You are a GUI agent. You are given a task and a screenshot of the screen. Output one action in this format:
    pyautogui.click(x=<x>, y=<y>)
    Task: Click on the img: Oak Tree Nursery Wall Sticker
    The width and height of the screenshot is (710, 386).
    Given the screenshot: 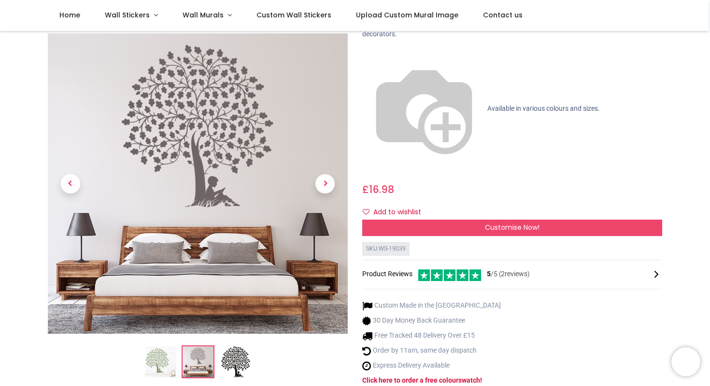 What is the action you would take?
    pyautogui.click(x=160, y=362)
    